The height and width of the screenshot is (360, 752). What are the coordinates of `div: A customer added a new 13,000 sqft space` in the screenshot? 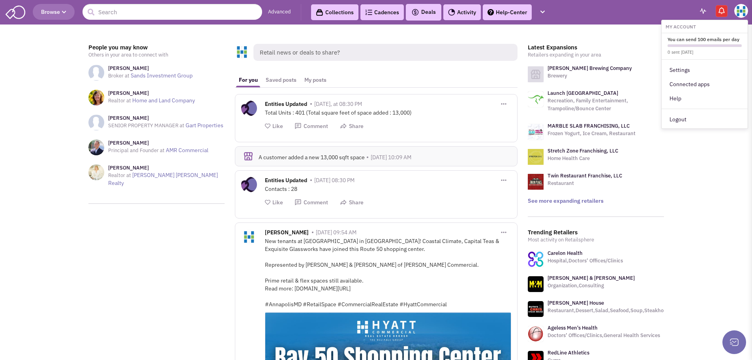 It's located at (383, 157).